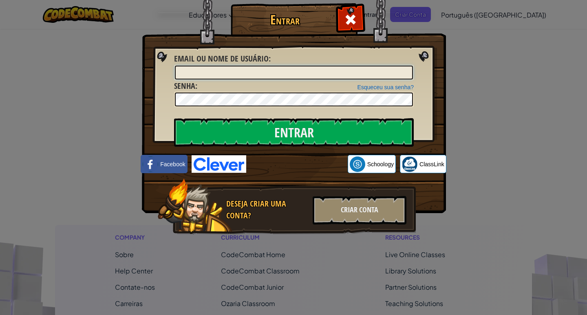  What do you see at coordinates (294, 133) in the screenshot?
I see `input: Entrar` at bounding box center [294, 133].